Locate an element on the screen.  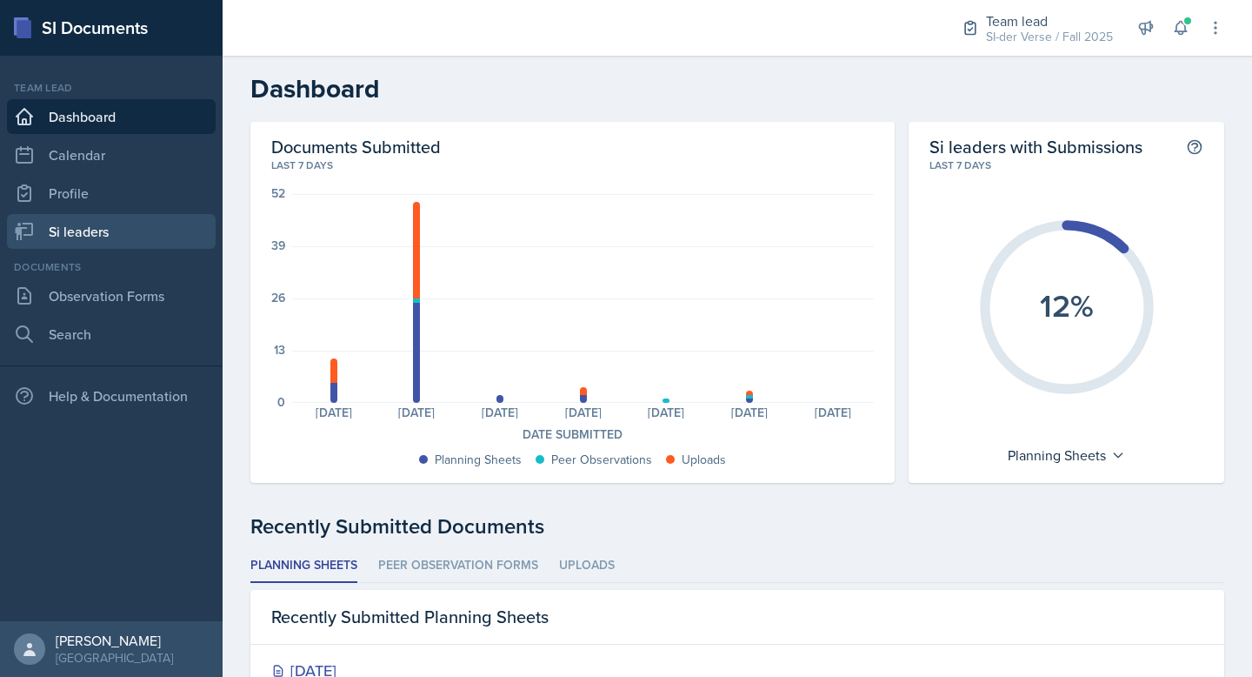
div: 0 is located at coordinates (281, 402).